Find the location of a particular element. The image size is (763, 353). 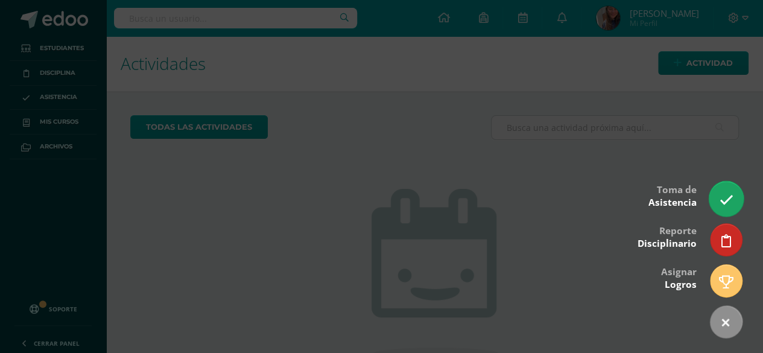

div: Reporte is located at coordinates (667, 236).